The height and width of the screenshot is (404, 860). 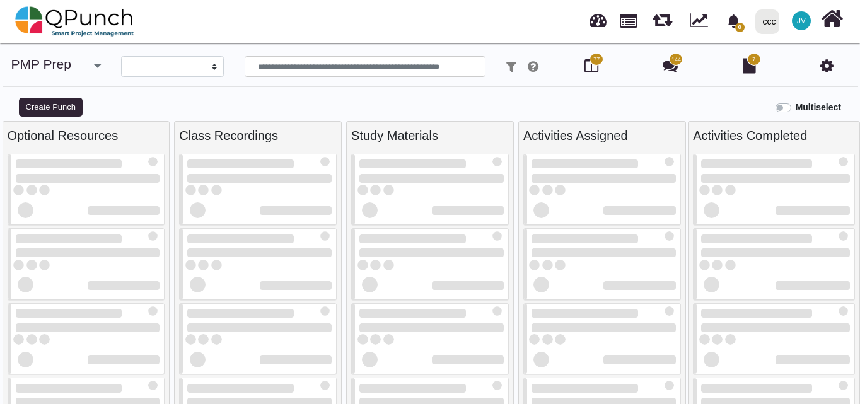 What do you see at coordinates (832, 19) in the screenshot?
I see `i: Home` at bounding box center [832, 19].